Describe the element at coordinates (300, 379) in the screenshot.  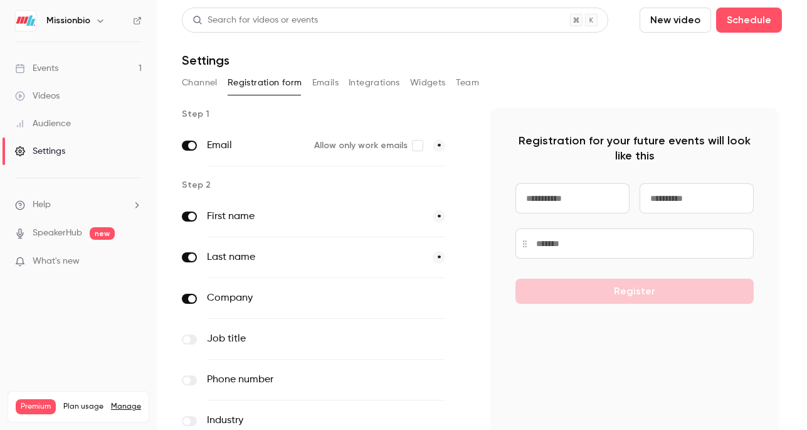
I see `label: Phone number` at that location.